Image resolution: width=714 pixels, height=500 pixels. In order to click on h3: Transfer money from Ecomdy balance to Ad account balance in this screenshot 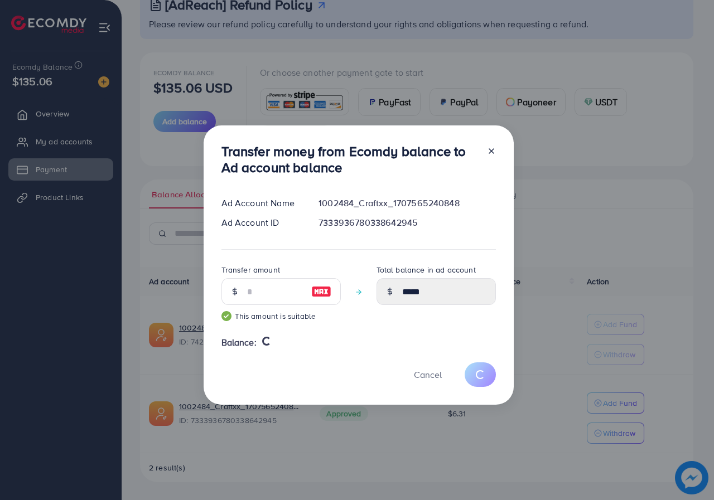, I will do `click(350, 160)`.